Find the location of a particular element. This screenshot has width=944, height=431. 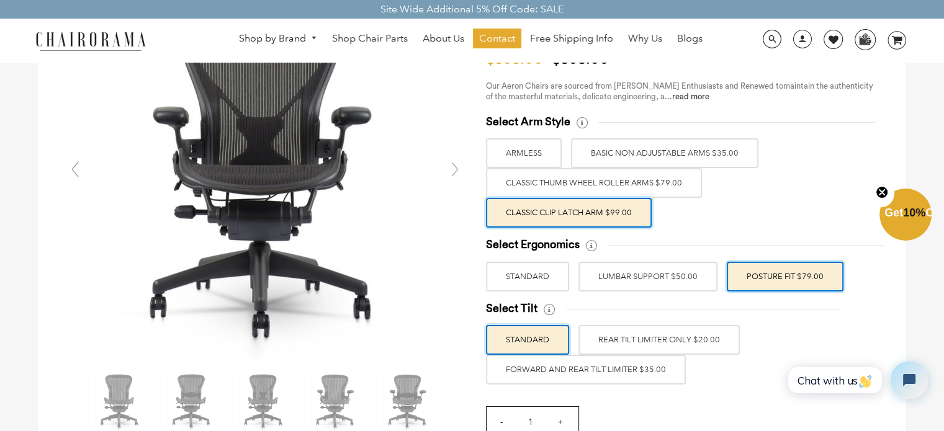

span: Get Off is located at coordinates (913, 213).